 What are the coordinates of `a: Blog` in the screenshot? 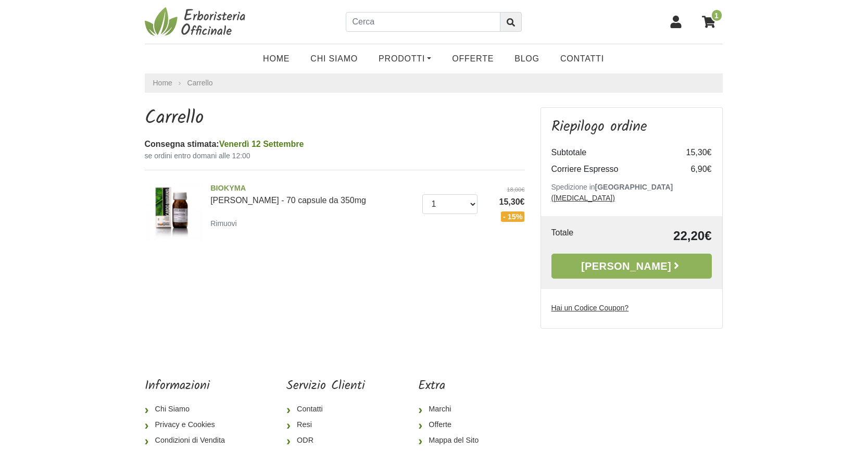 It's located at (527, 59).